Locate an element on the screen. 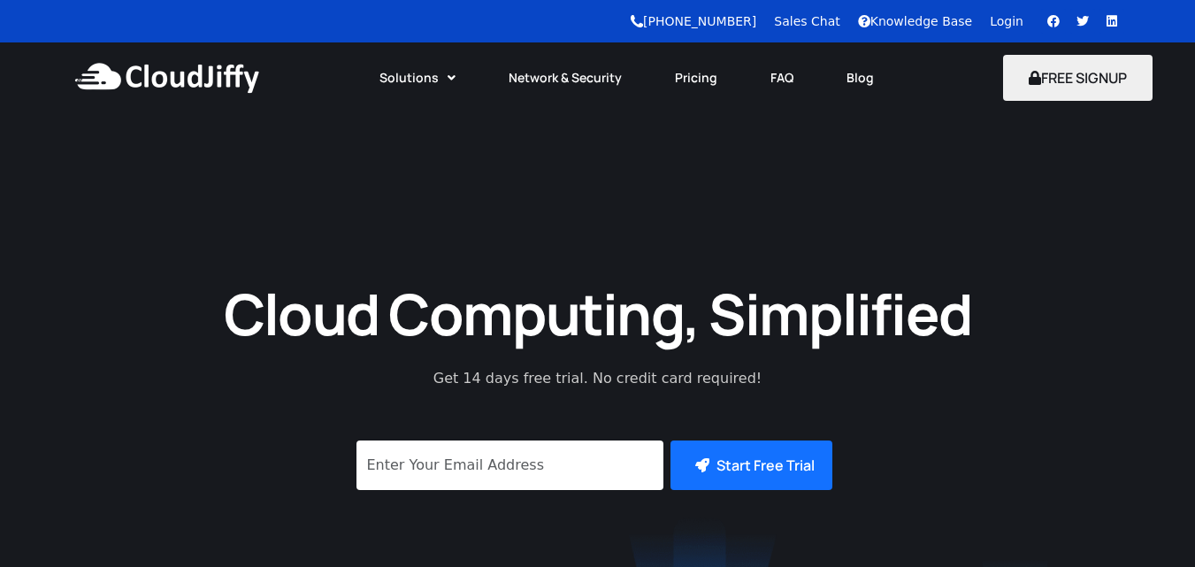 This screenshot has height=567, width=1195. a: Network & Security is located at coordinates (565, 78).